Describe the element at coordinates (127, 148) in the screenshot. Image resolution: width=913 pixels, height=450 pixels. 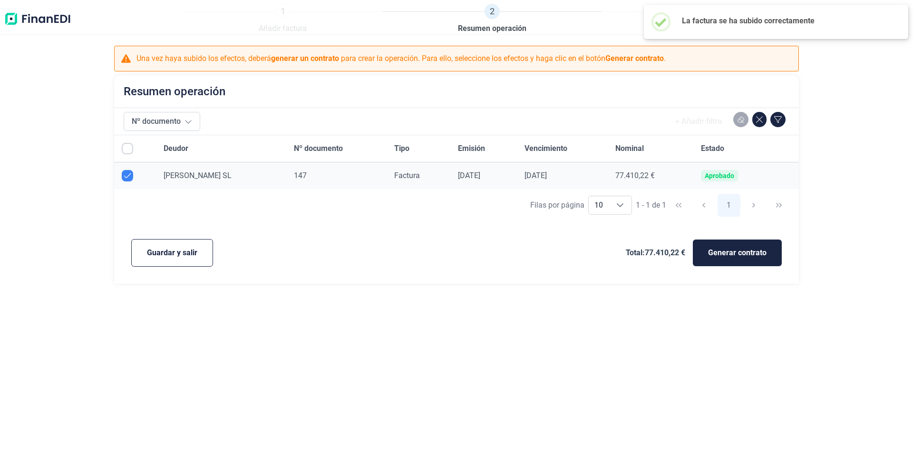
I see `div: All items unselected` at that location.